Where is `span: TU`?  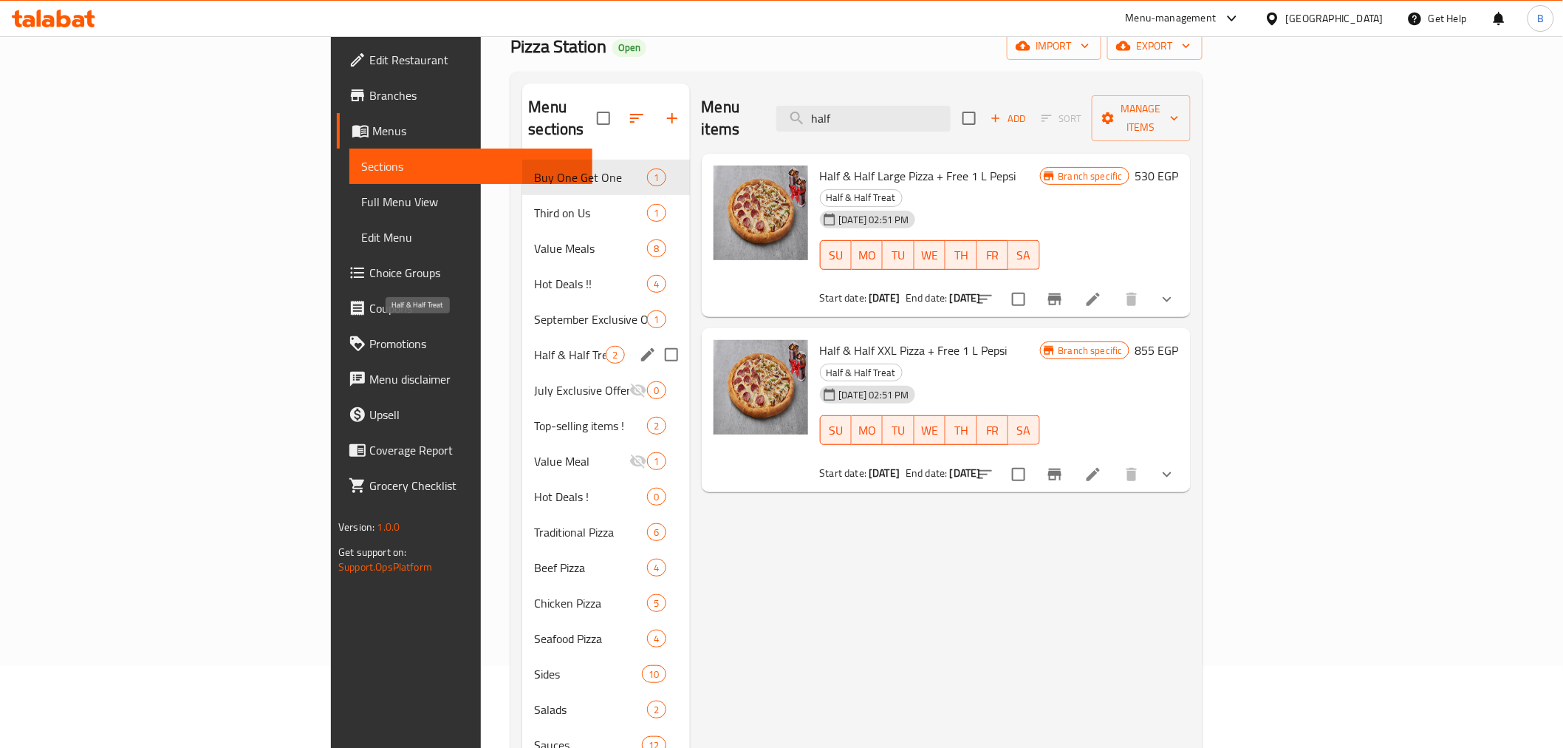 span: TU is located at coordinates (898, 430).